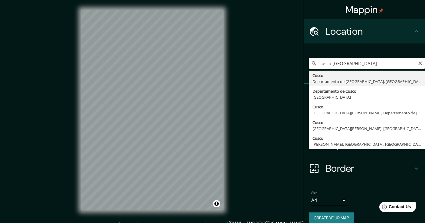 The width and height of the screenshot is (425, 223). I want to click on div: Departamento de Cusco, so click(367, 91).